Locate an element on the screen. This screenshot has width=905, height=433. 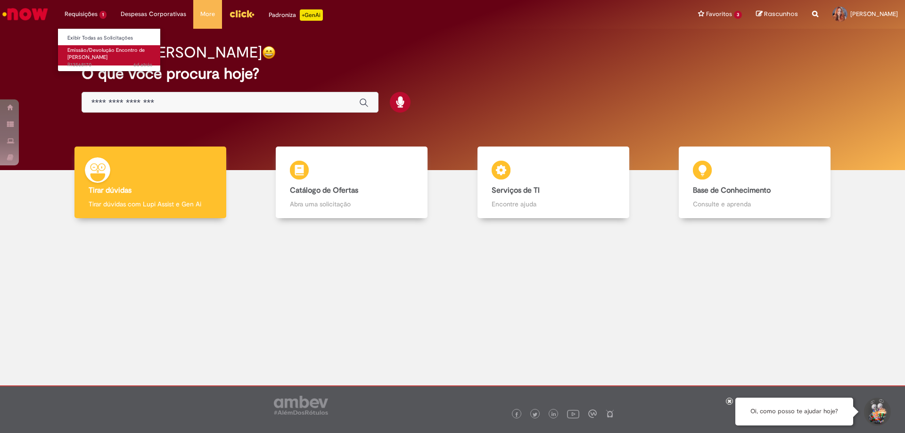
ul: Requisições is located at coordinates (109, 50).